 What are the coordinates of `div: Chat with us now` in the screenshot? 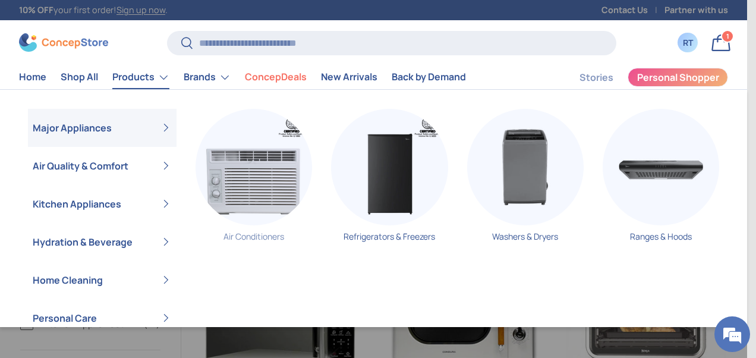 It's located at (131, 74).